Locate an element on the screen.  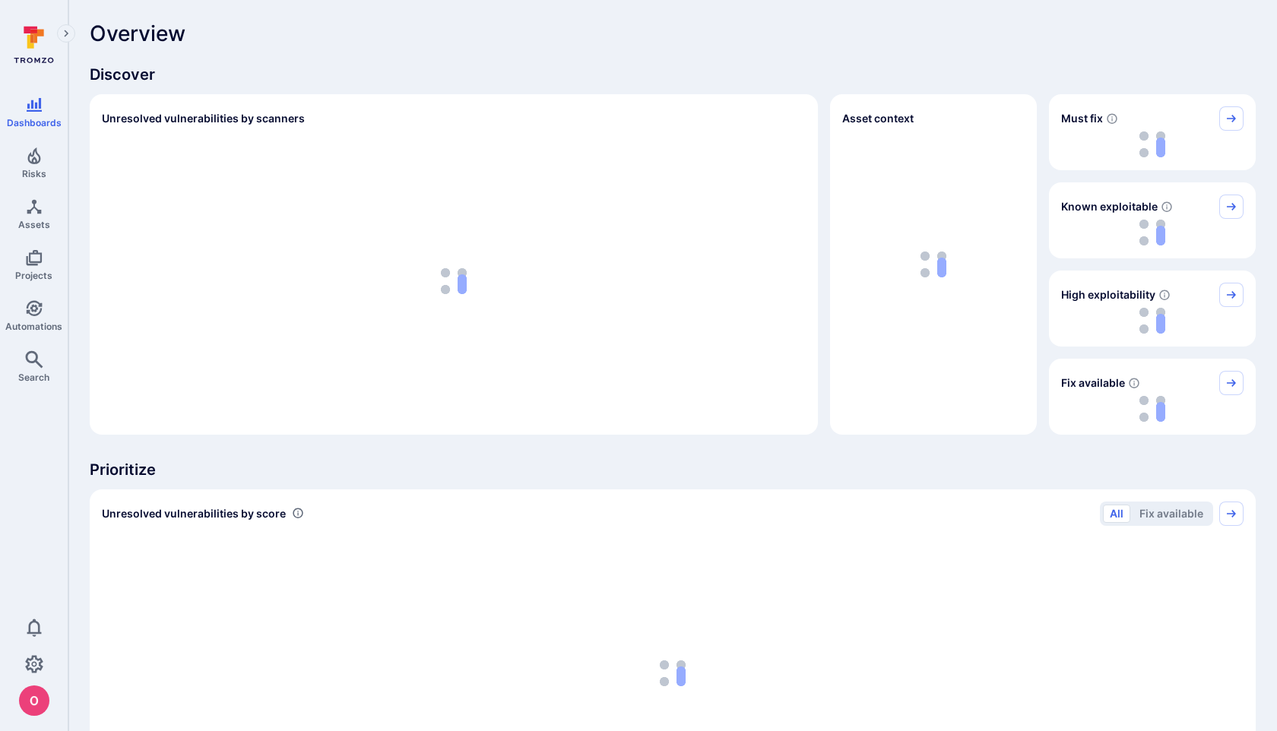
span: Assets is located at coordinates (34, 224).